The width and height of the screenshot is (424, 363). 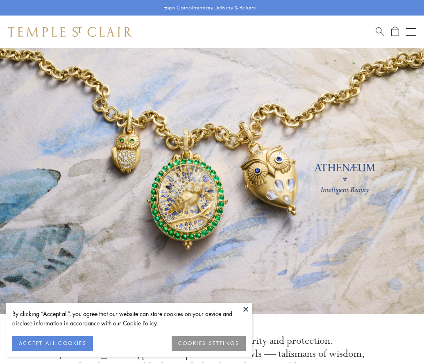 What do you see at coordinates (129, 319) in the screenshot?
I see `div: By clicking “Accept all”, you agree that our website can store cookies on your device and disclos...` at bounding box center [129, 319].